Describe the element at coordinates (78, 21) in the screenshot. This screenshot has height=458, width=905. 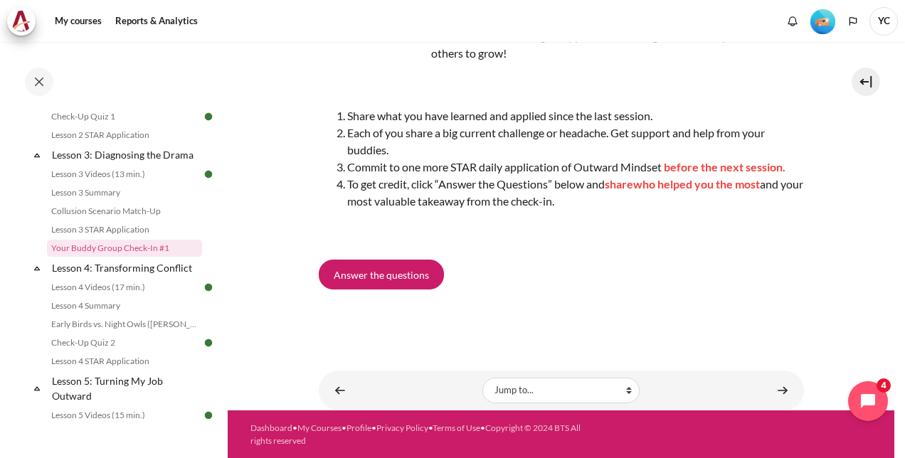
I see `a: My courses` at that location.